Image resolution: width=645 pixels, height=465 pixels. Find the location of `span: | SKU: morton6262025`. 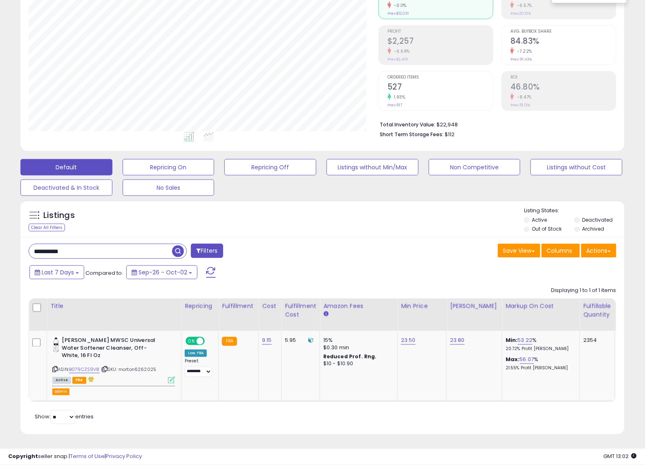

span: | SKU: morton6262025 is located at coordinates (128, 369).